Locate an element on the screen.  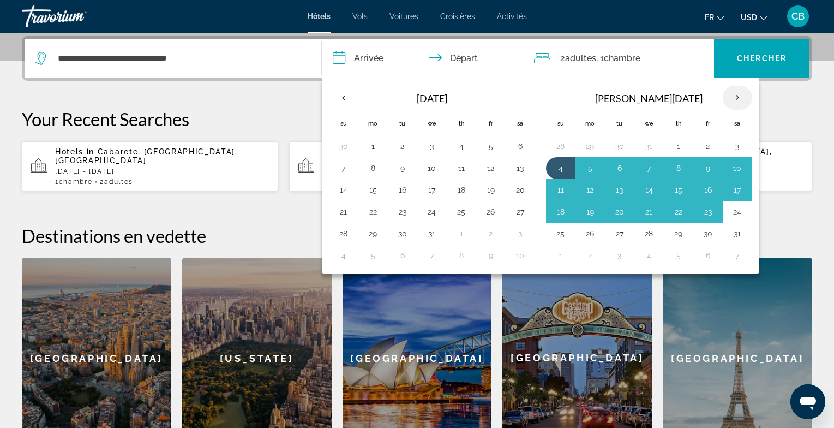
span: Vols is located at coordinates (360, 16).